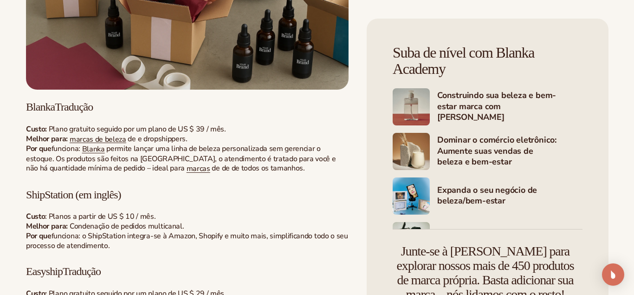  Describe the element at coordinates (268, 168) in the screenshot. I see `span: de todos os tamanhos.` at that location.